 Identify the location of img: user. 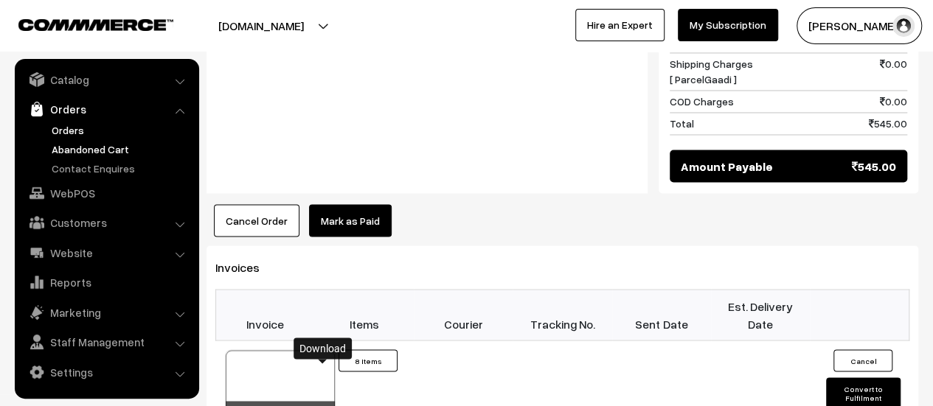
(903, 26).